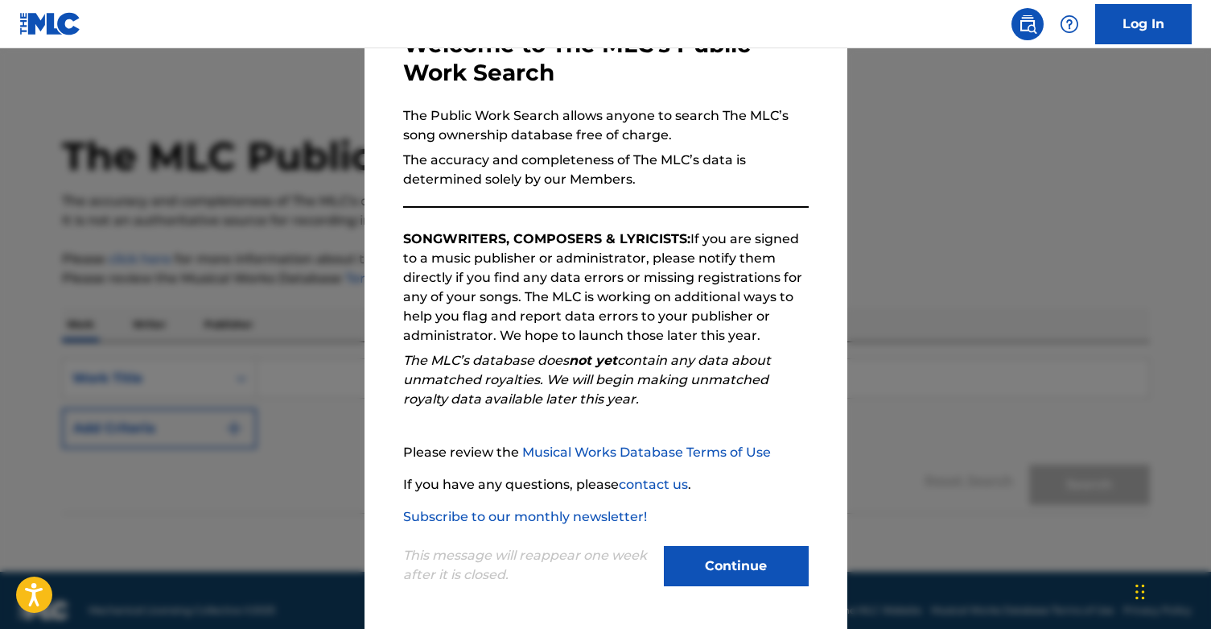 The image size is (1211, 629). Describe the element at coordinates (606, 485) in the screenshot. I see `p: If you have any questions, please .` at that location.